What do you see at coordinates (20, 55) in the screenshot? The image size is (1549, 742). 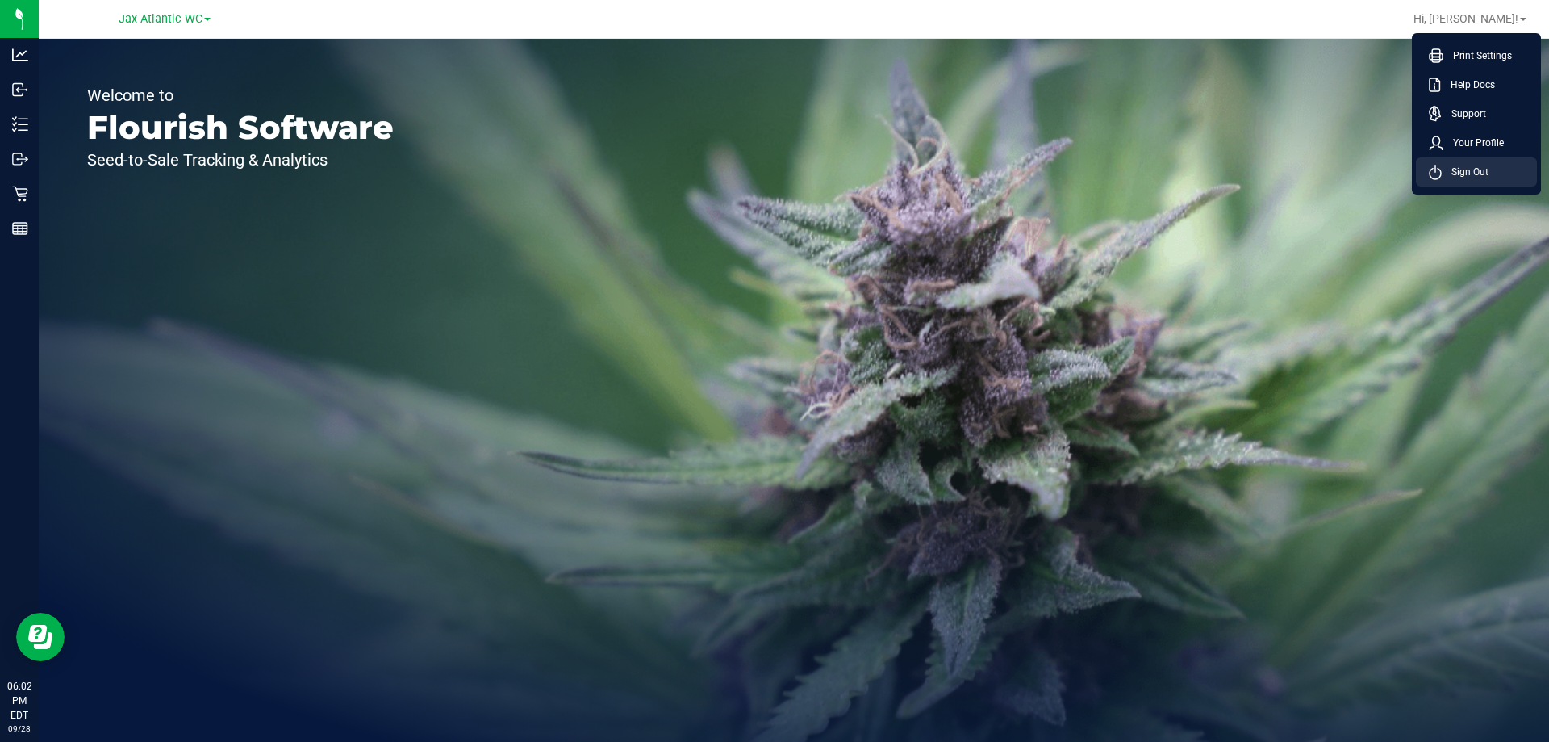 I see `inline-svg: Analytics` at bounding box center [20, 55].